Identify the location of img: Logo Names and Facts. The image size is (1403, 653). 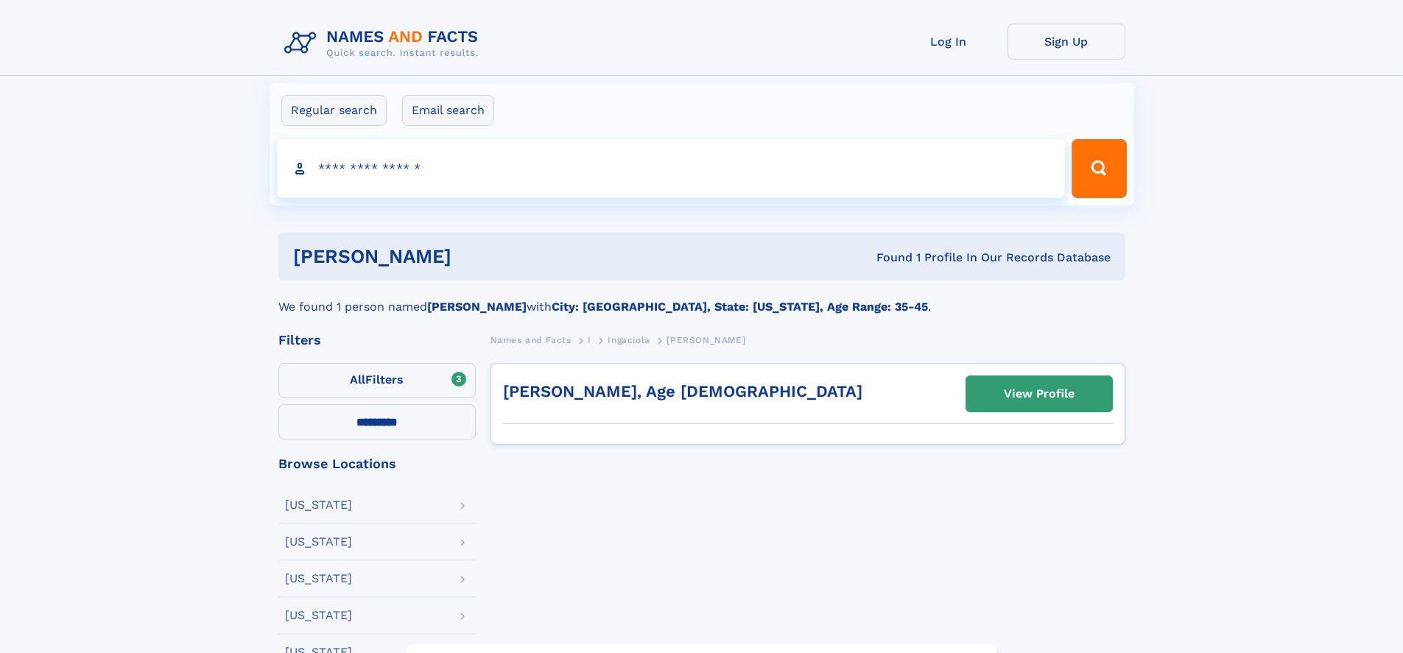
(385, 43).